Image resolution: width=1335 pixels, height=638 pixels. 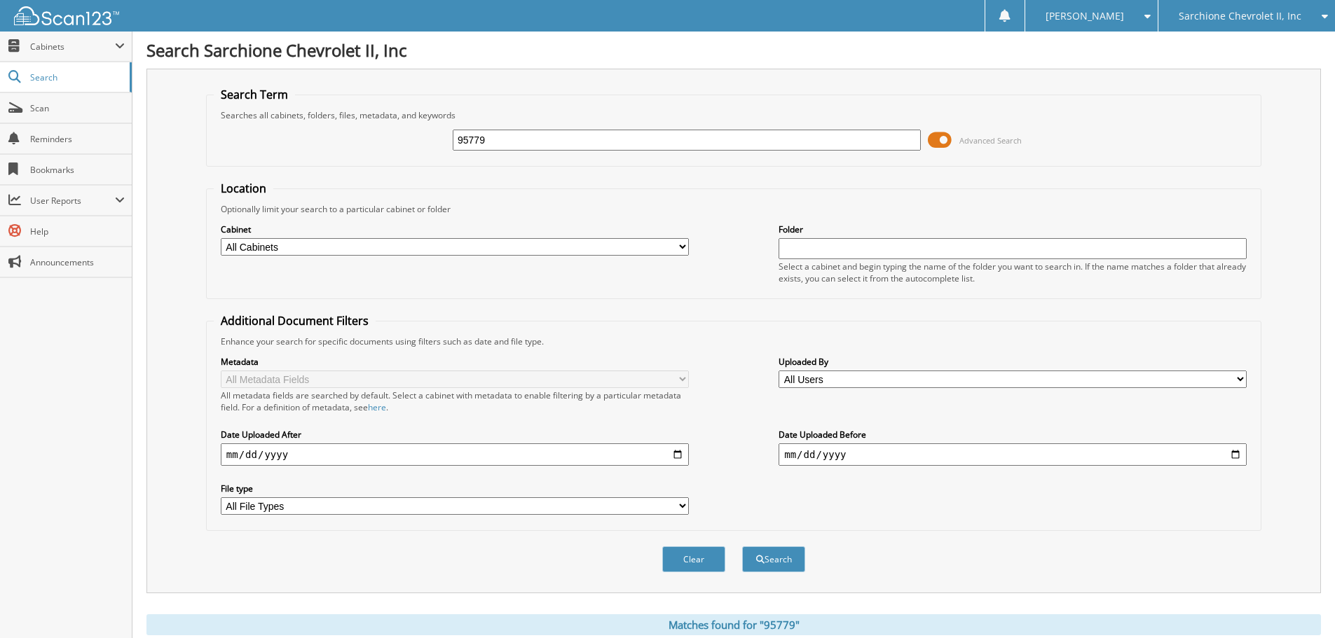 I want to click on label: Metadata, so click(x=455, y=361).